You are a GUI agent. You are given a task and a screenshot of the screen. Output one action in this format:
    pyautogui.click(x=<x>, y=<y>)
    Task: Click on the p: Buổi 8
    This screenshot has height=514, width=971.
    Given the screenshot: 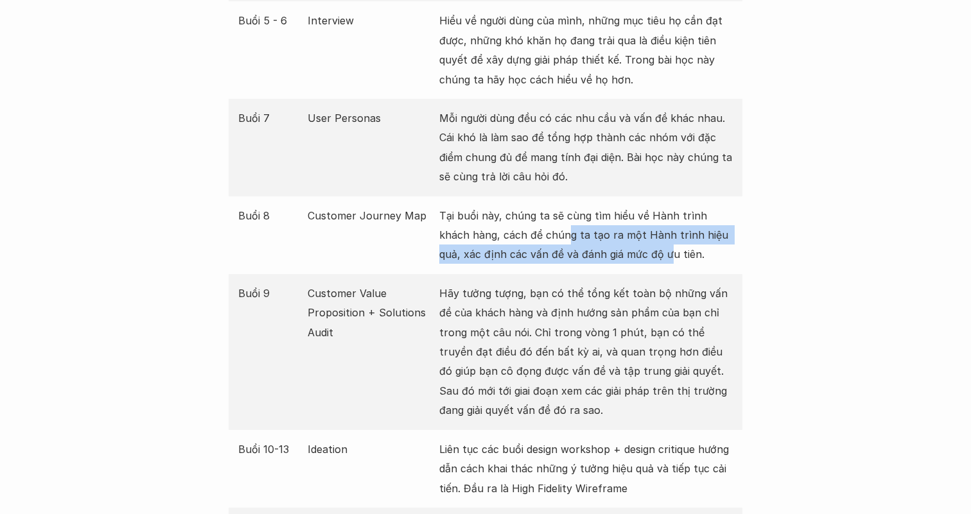 What is the action you would take?
    pyautogui.click(x=270, y=216)
    